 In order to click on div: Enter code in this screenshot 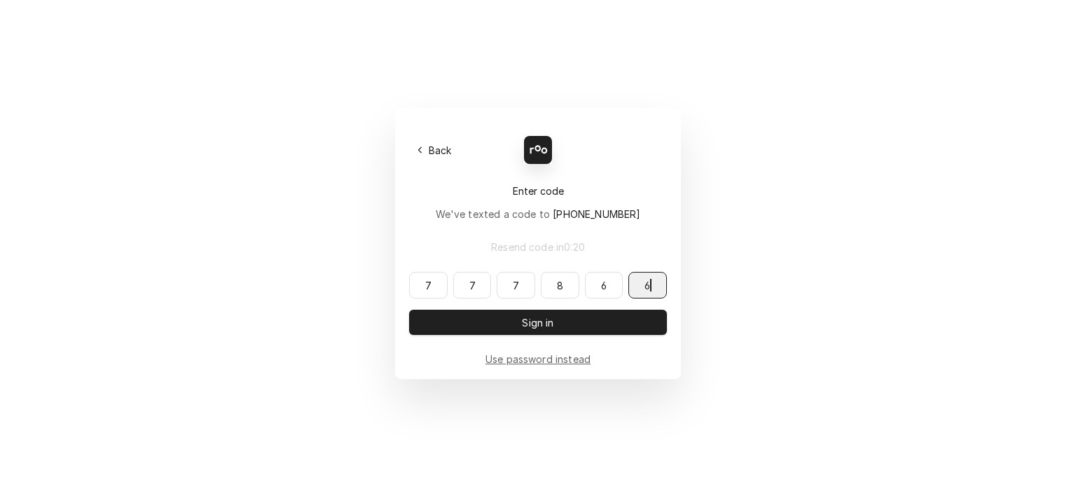, I will do `click(538, 191)`.